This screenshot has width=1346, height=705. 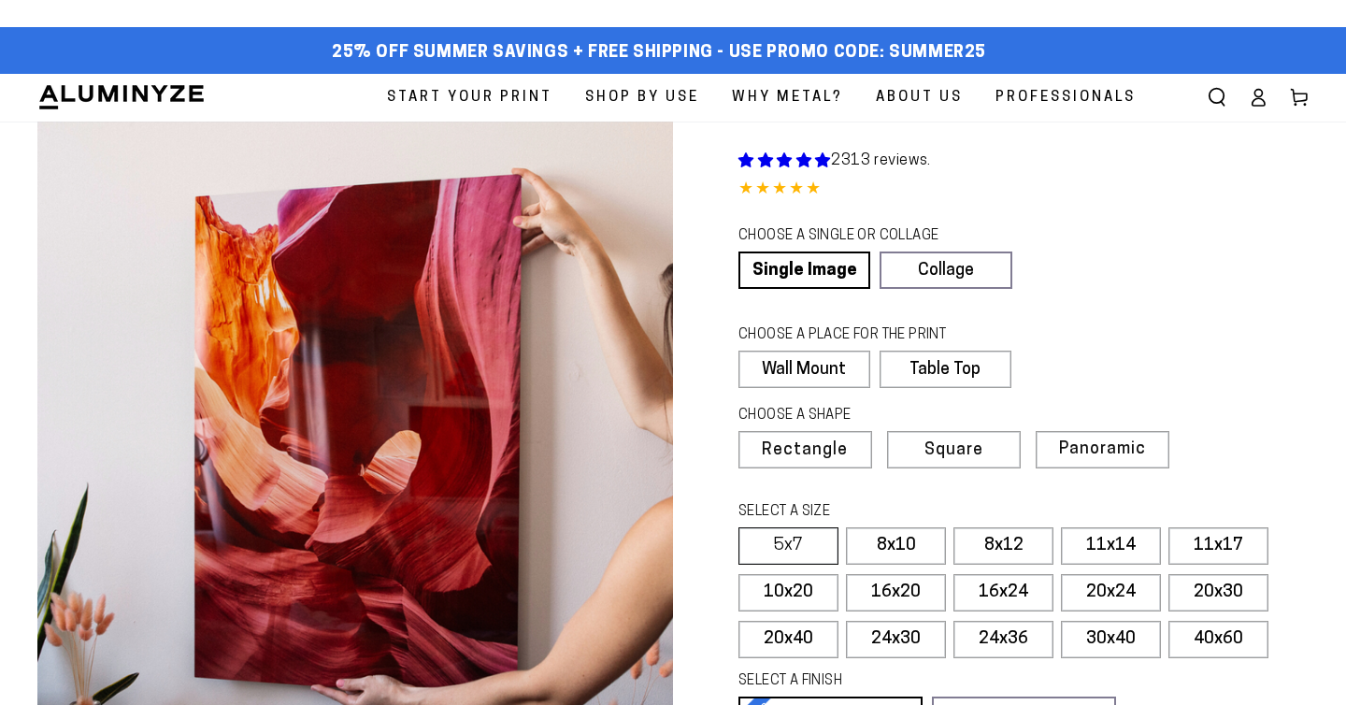 I want to click on label: 10x20, so click(x=788, y=592).